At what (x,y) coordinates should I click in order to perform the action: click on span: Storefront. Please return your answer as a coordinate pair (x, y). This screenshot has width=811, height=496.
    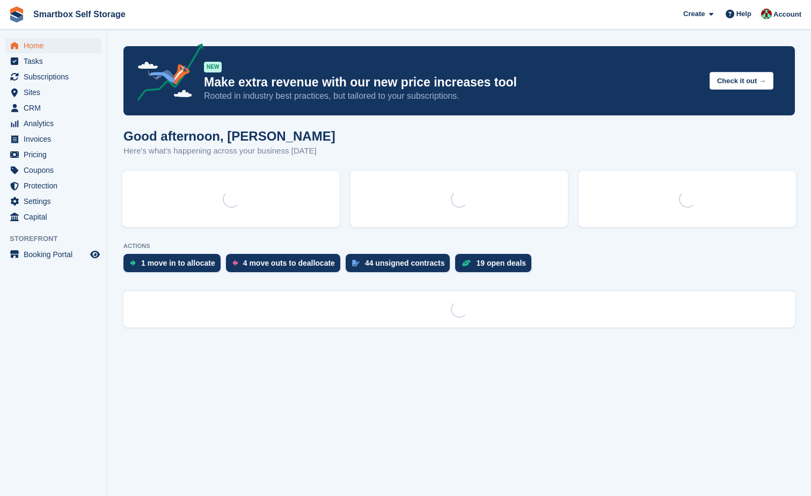
    Looking at the image, I should click on (58, 239).